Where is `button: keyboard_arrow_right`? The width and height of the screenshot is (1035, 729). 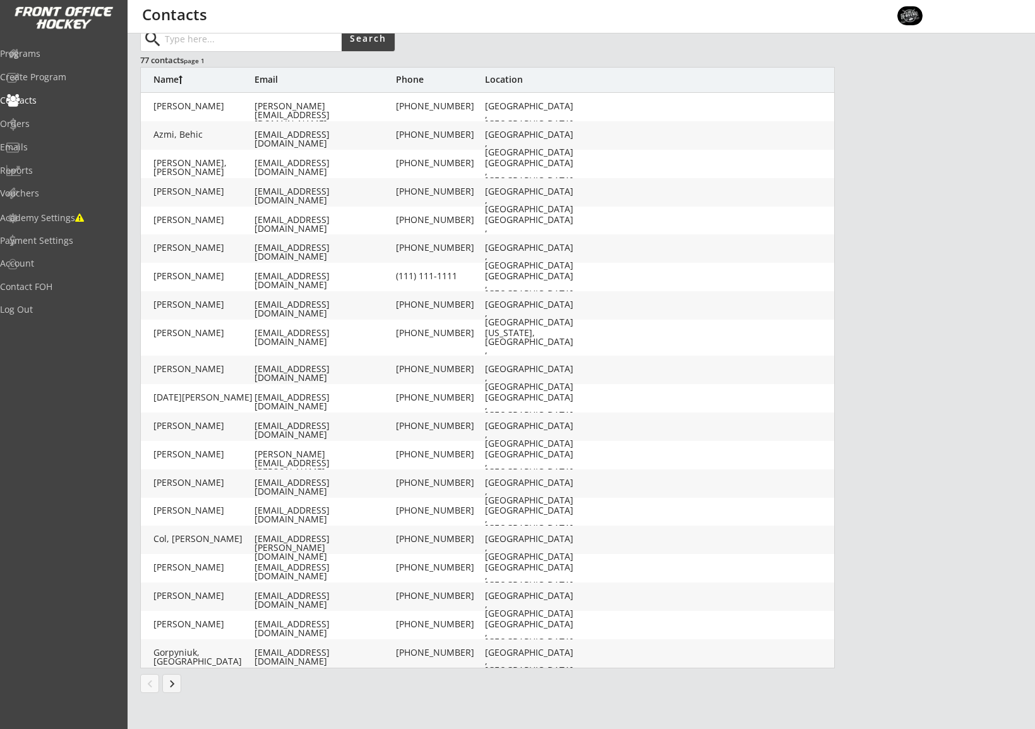
button: keyboard_arrow_right is located at coordinates (172, 683).